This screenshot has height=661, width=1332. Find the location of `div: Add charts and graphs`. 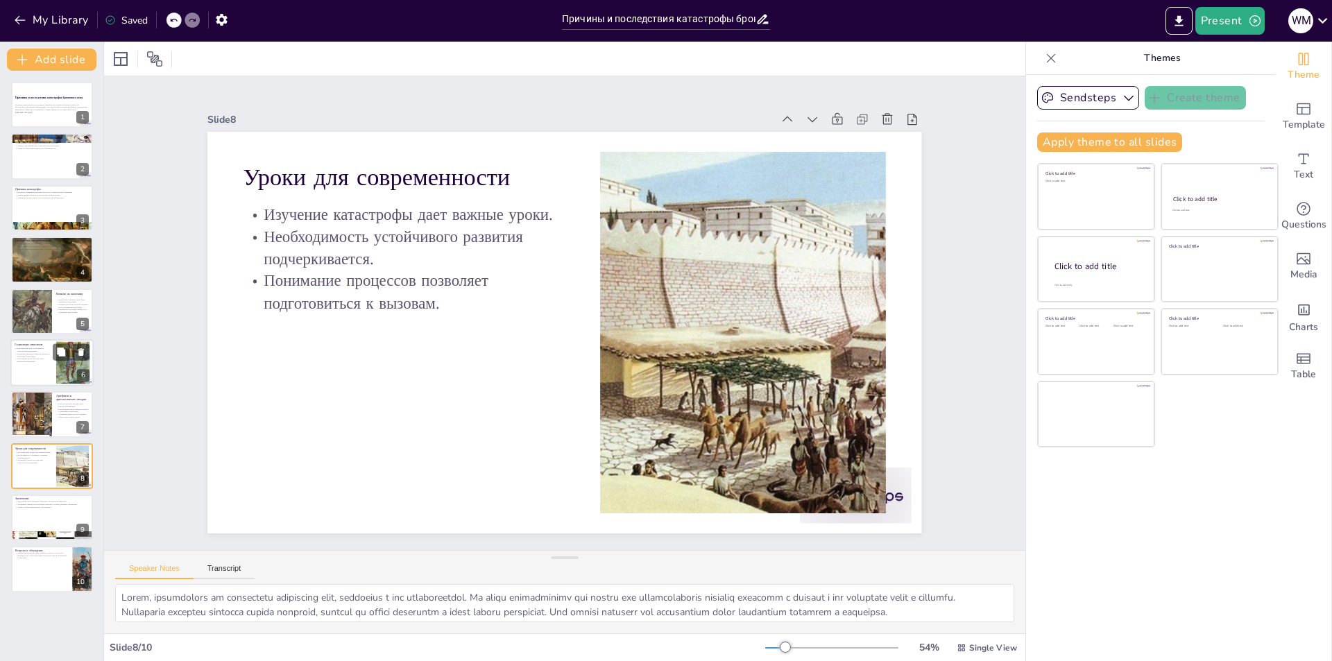

div: Add charts and graphs is located at coordinates (1303, 316).